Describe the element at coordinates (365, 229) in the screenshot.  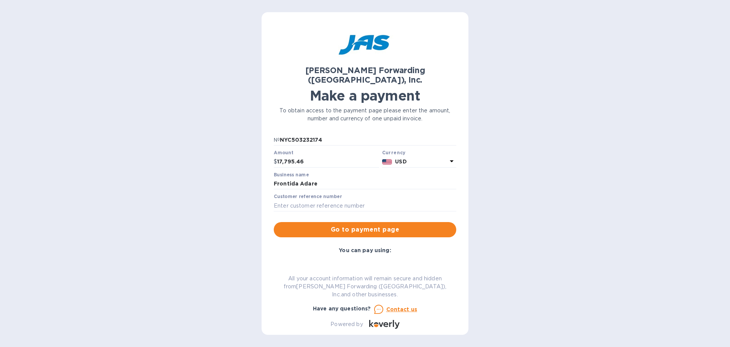
I see `span: Go to payment page` at that location.